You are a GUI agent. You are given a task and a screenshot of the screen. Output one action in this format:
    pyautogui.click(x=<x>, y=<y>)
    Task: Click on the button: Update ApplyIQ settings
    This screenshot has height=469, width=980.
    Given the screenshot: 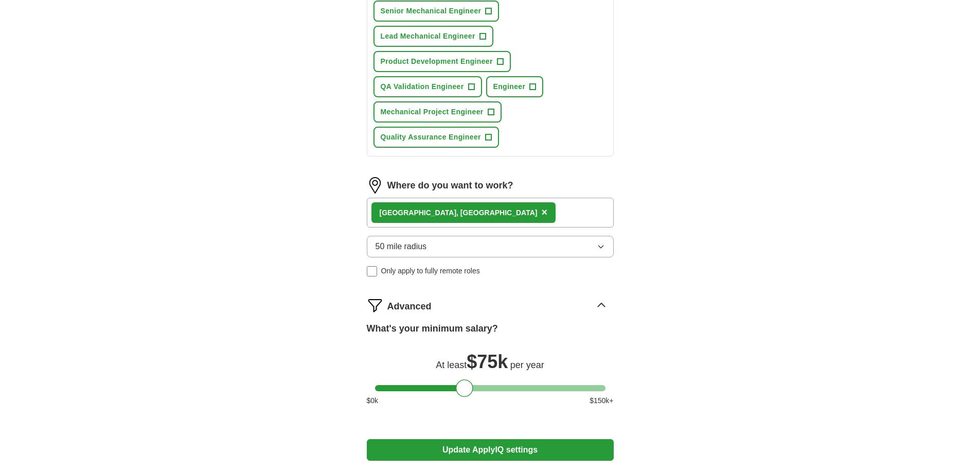 What is the action you would take?
    pyautogui.click(x=490, y=450)
    